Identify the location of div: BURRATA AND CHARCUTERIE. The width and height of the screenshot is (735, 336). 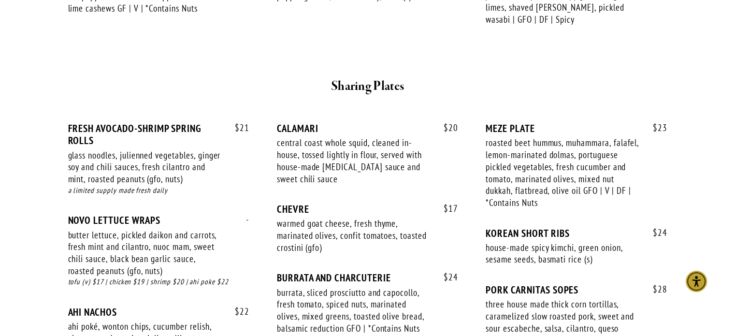
(367, 278).